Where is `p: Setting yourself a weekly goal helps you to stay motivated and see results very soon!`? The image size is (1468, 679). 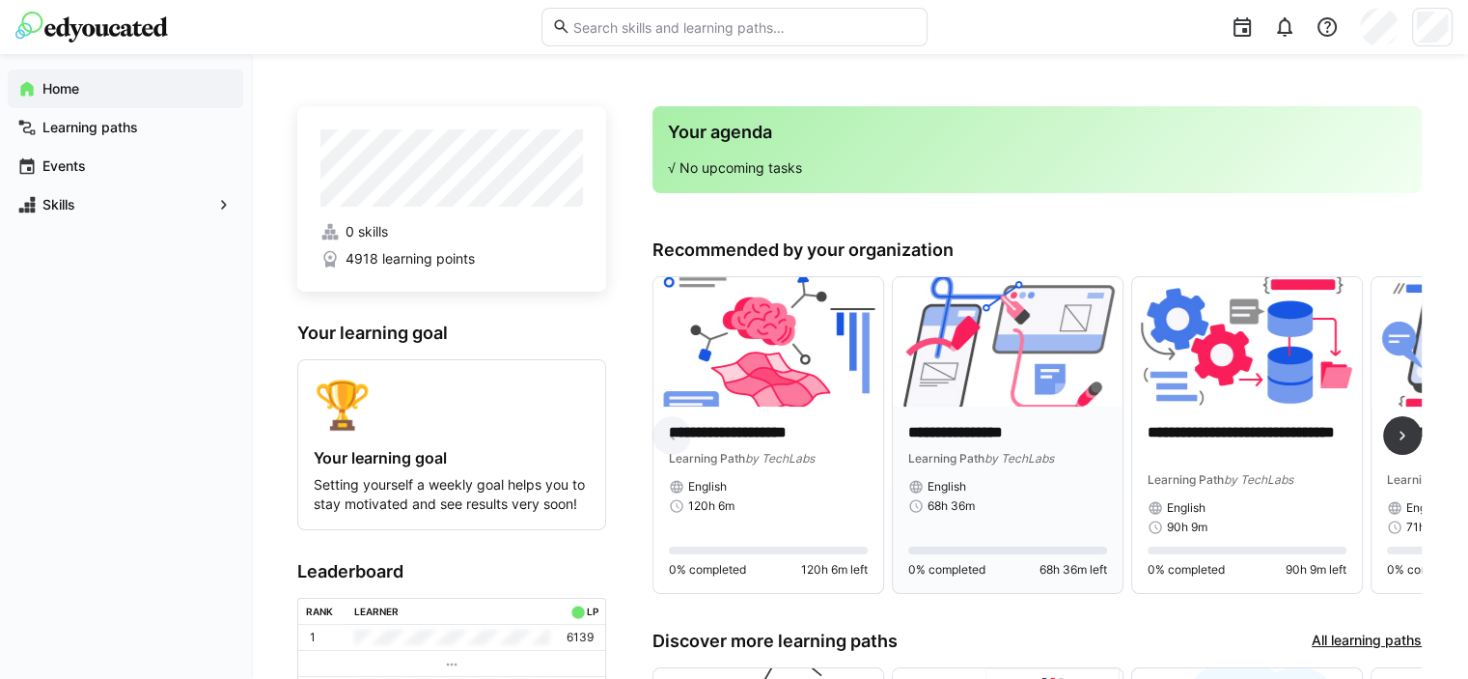
p: Setting yourself a weekly goal helps you to stay motivated and see results very soon! is located at coordinates (452, 494).